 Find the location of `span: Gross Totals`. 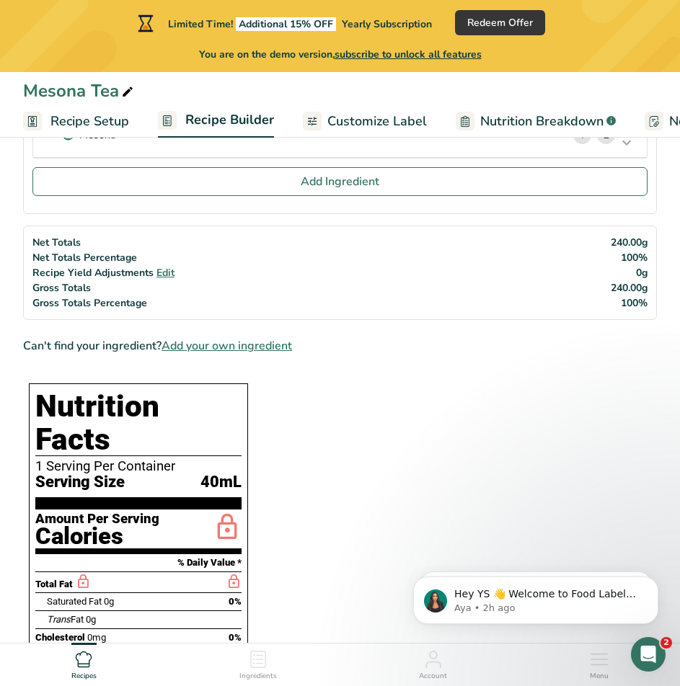

span: Gross Totals is located at coordinates (61, 288).